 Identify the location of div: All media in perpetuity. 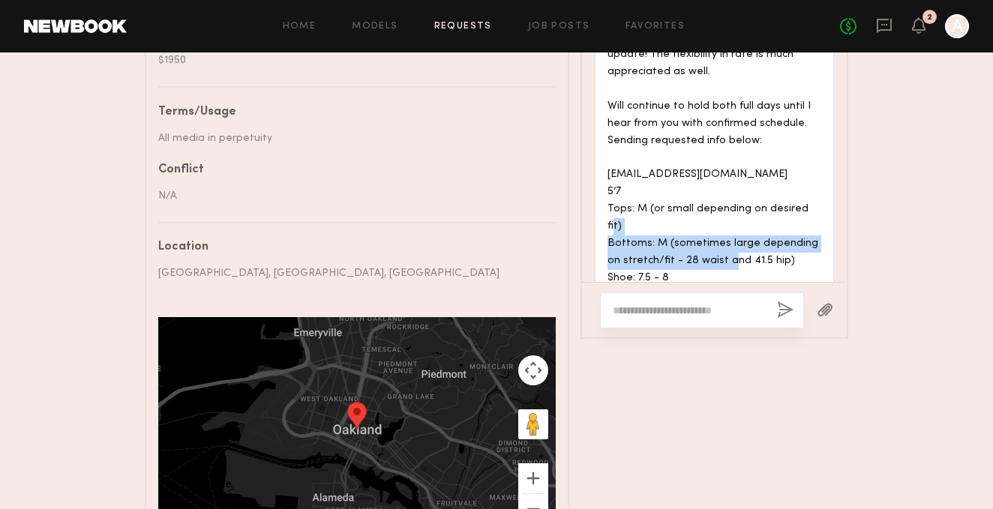
(351, 138).